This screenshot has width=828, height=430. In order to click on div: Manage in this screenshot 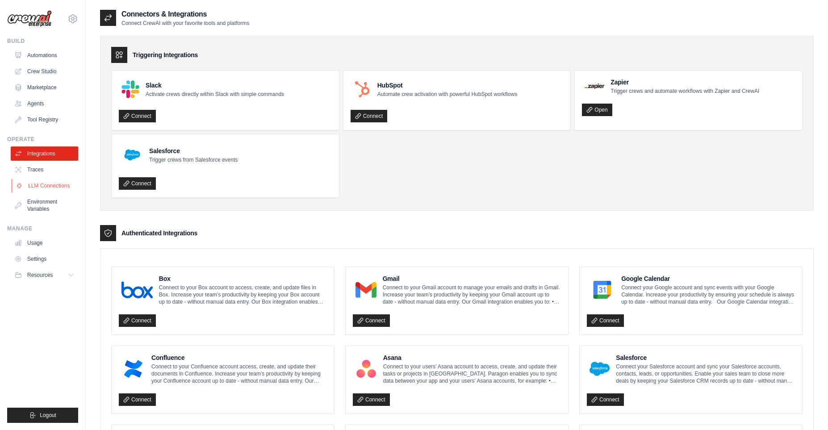, I will do `click(42, 229)`.